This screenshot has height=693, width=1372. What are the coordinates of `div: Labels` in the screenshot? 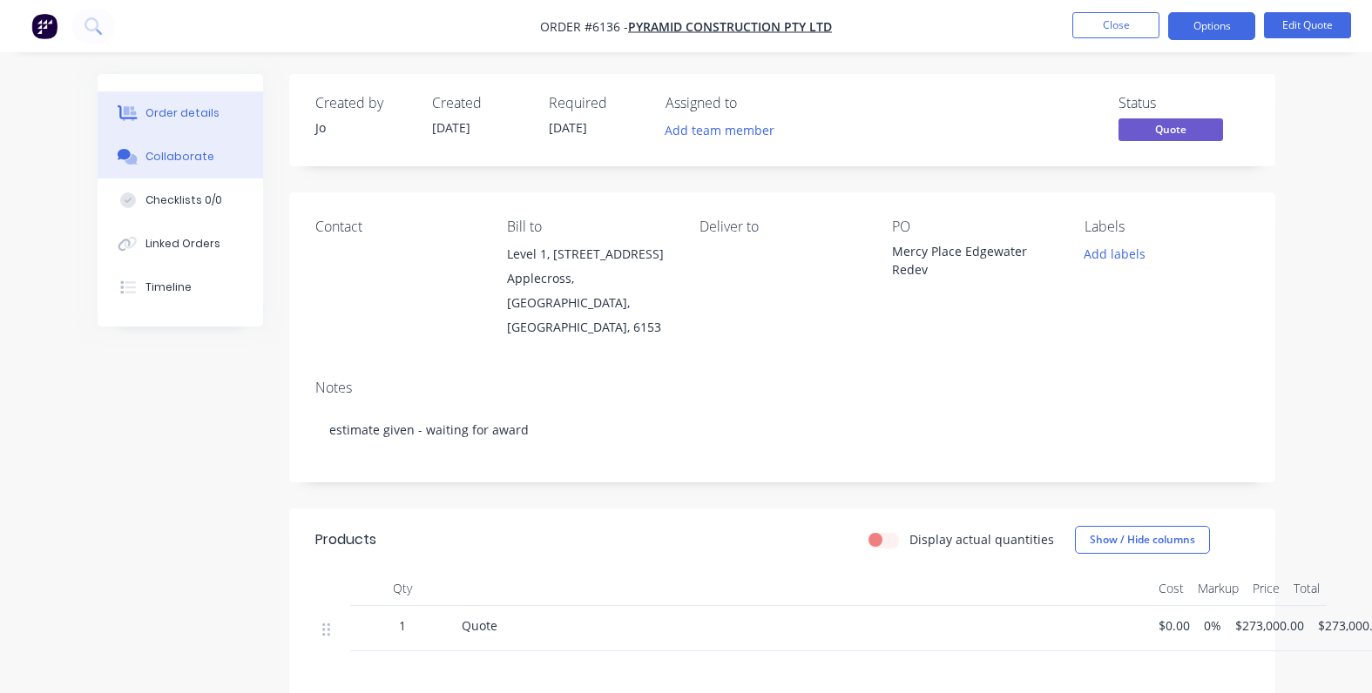 It's located at (1166, 226).